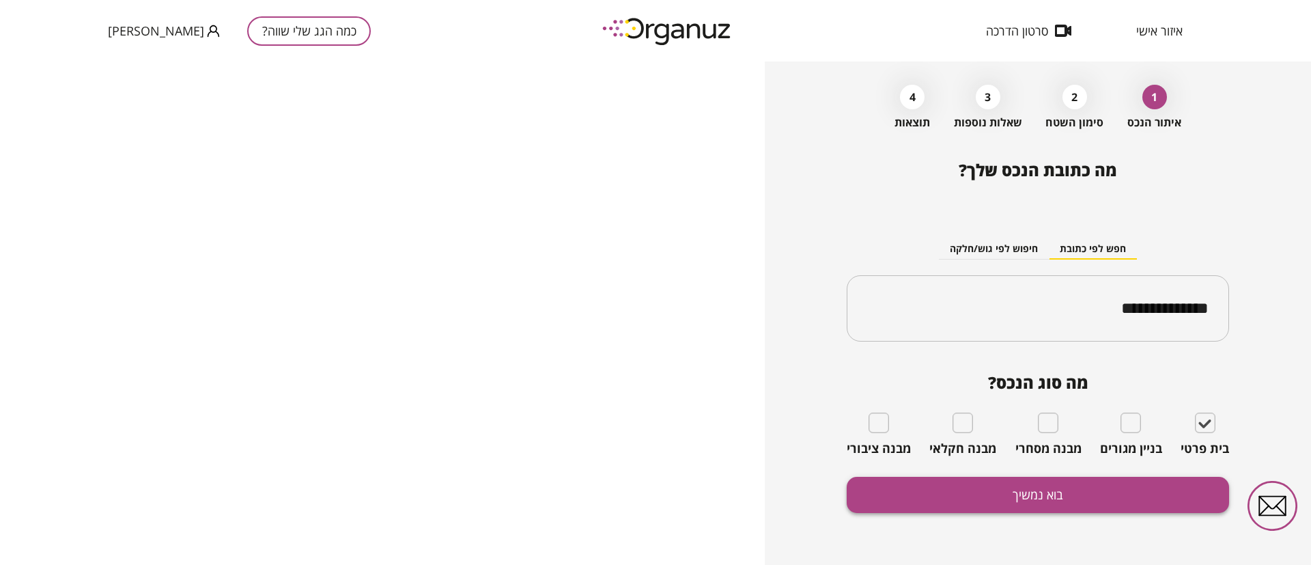 Image resolution: width=1311 pixels, height=565 pixels. Describe the element at coordinates (1038, 383) in the screenshot. I see `span: מה סוג הנכס?` at that location.